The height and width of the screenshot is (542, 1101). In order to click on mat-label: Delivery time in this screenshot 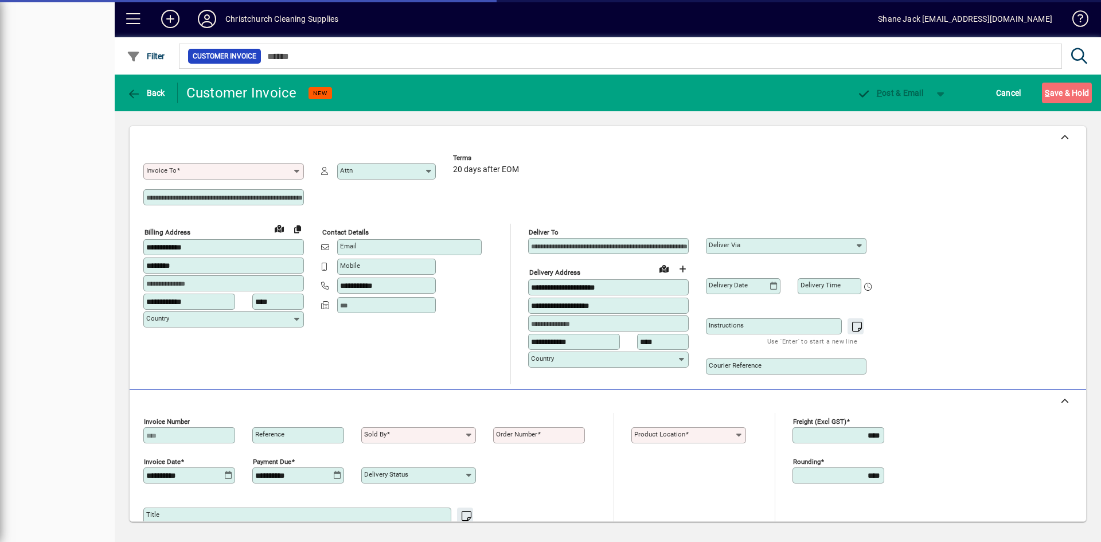, I will do `click(820, 285)`.